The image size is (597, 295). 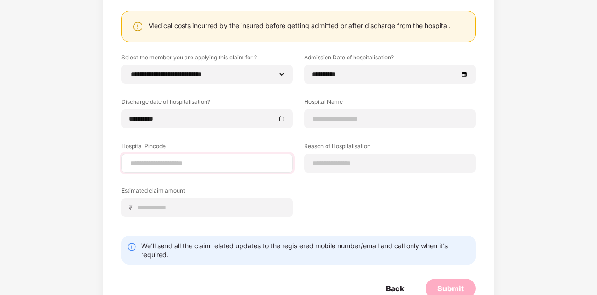 What do you see at coordinates (390, 103) in the screenshot?
I see `label: Hospital Name` at bounding box center [390, 103].